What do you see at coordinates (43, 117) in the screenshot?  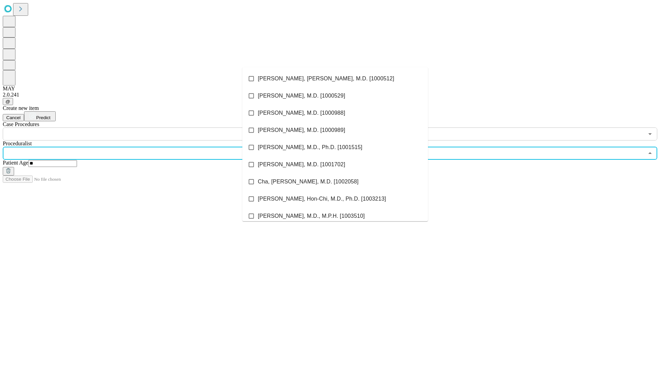 I see `span: Predict` at bounding box center [43, 117].